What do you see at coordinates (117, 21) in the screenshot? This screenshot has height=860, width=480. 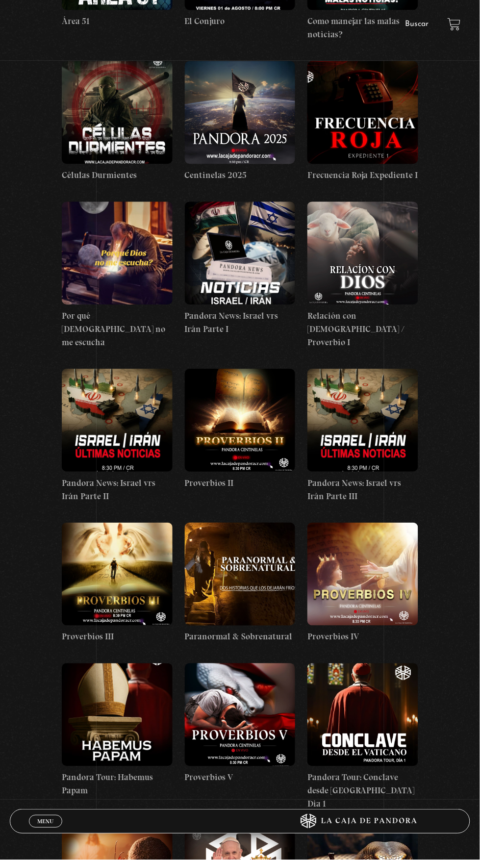 I see `h4: Área 51` at bounding box center [117, 21].